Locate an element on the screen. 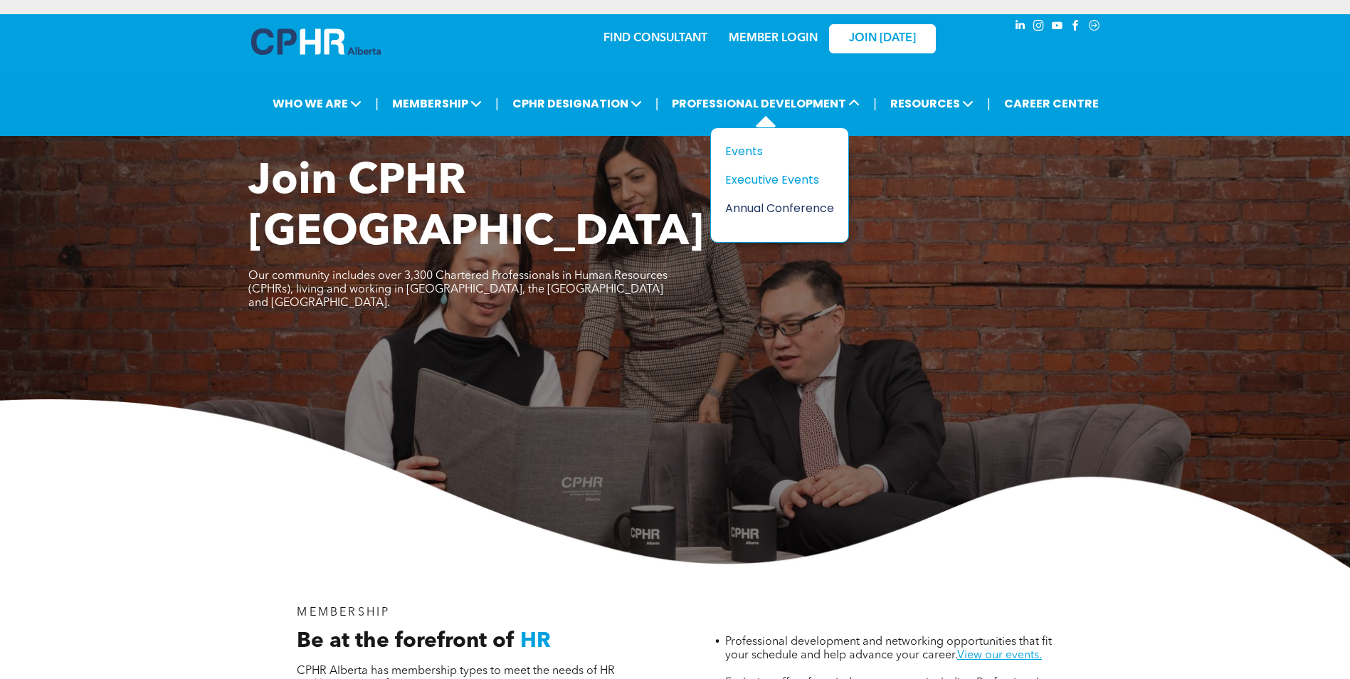 This screenshot has width=1350, height=679. span: Our community includes over 3,300 Chartered Professionals in Human Resources (CPHRs), living and ... is located at coordinates (458, 290).